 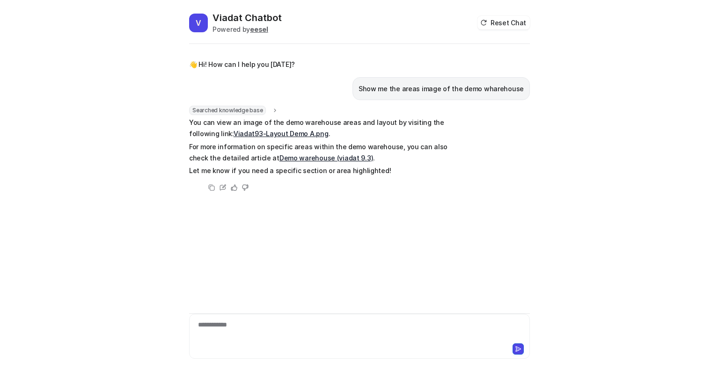 I want to click on a: Viadat93-Layout Demo A.png, so click(x=281, y=133).